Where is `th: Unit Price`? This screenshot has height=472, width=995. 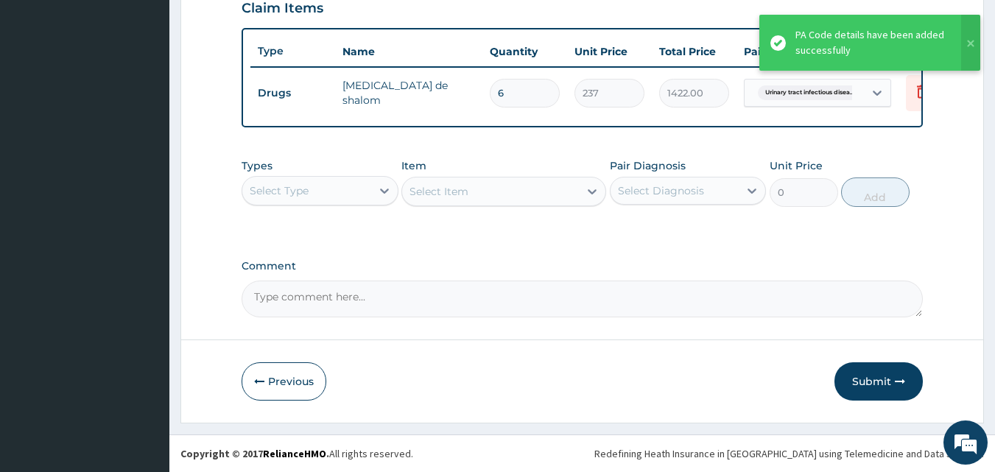
th: Unit Price is located at coordinates (609, 52).